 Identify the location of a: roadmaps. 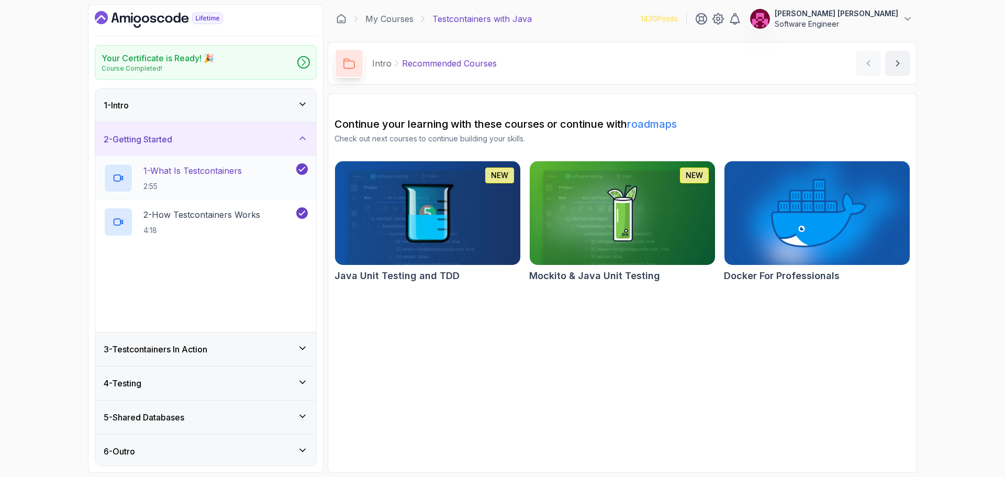
(652, 124).